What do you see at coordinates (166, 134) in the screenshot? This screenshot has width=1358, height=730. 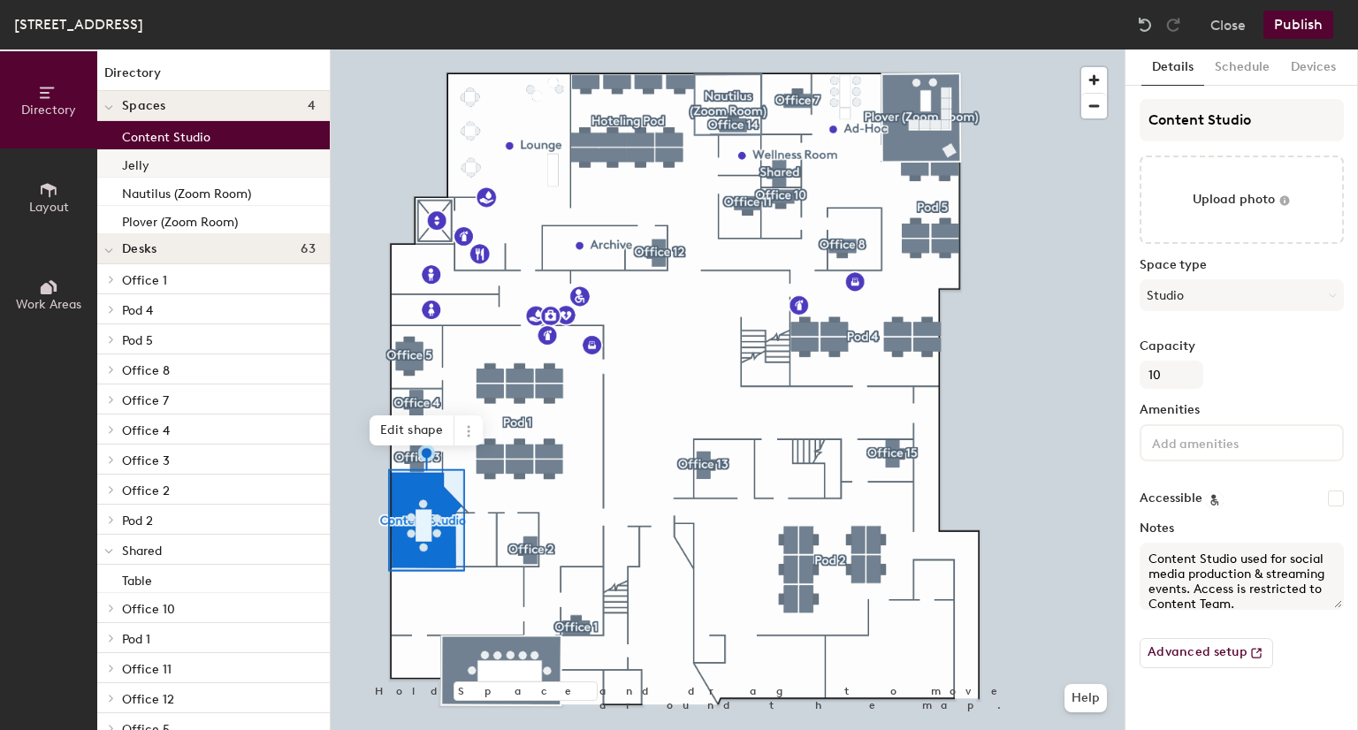 I see `p: Content Studio` at bounding box center [166, 134].